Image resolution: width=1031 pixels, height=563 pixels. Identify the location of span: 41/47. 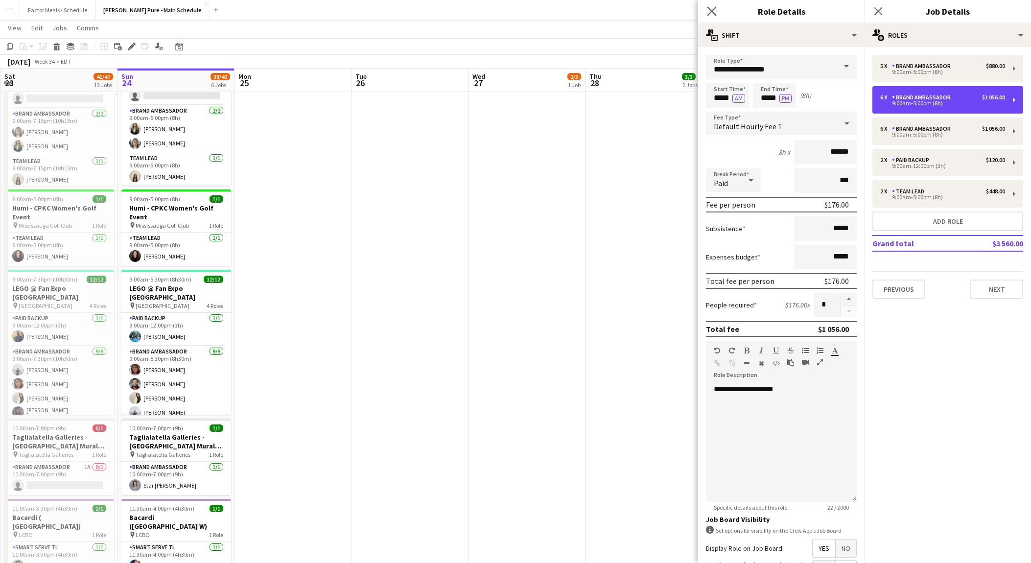
(103, 76).